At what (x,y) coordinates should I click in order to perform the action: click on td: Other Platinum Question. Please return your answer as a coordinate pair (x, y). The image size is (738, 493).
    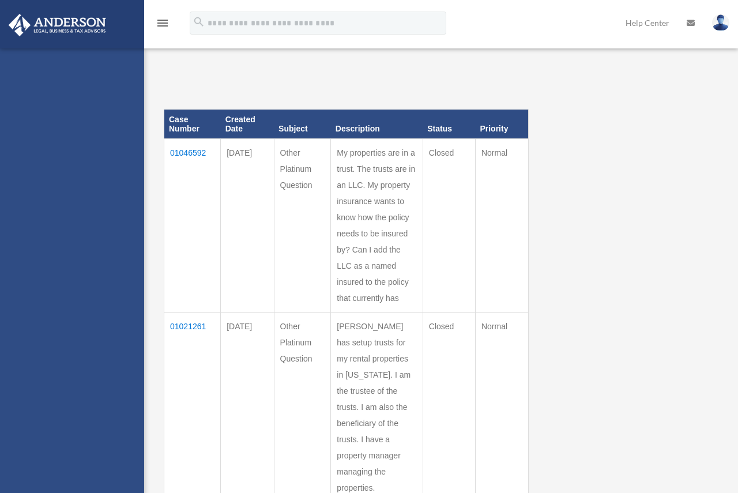
    Looking at the image, I should click on (302, 225).